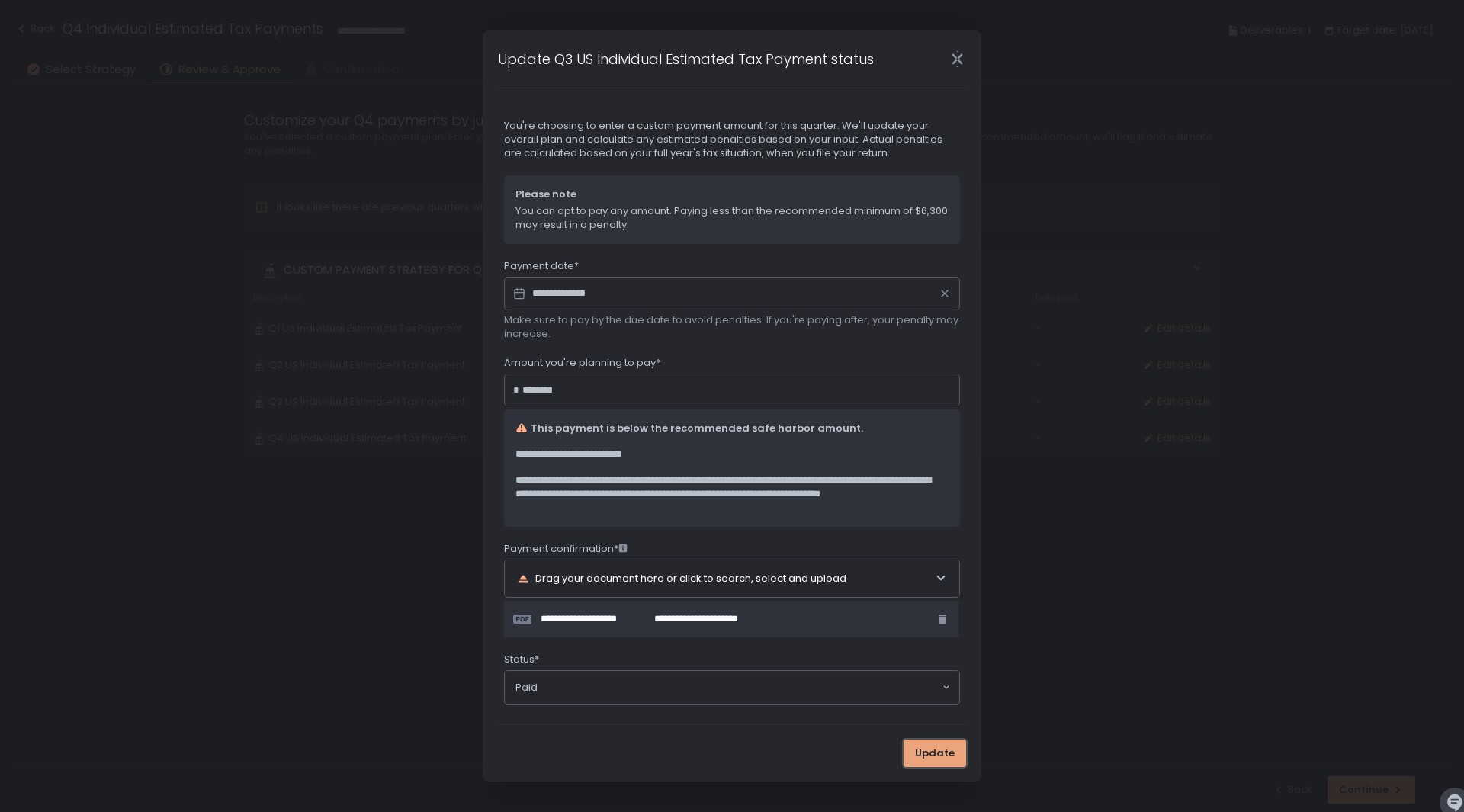 The height and width of the screenshot is (812, 1464). I want to click on div: Close, so click(957, 58).